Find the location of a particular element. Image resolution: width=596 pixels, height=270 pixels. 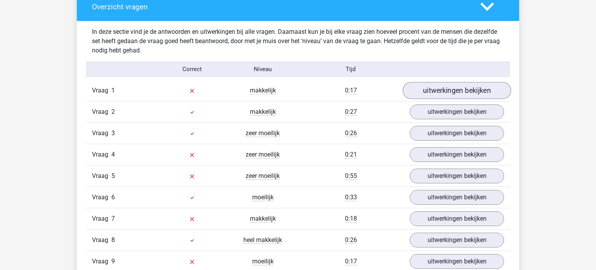

span: 9 is located at coordinates (113, 261).